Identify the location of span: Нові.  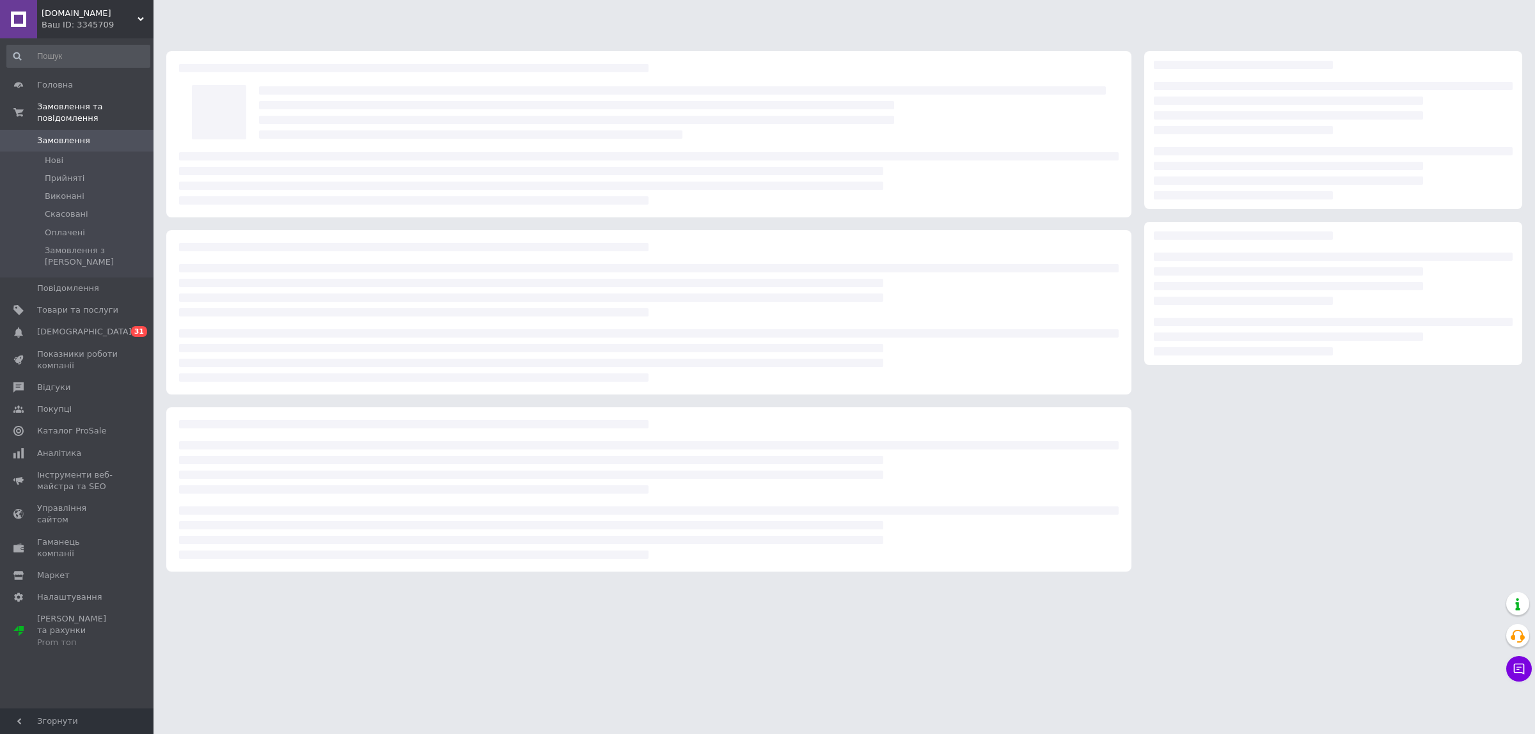
(54, 161).